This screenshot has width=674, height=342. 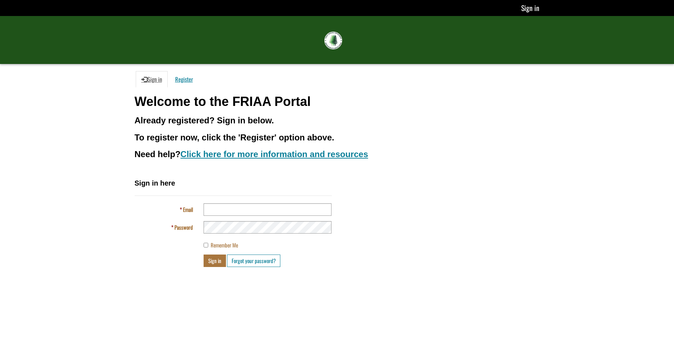 I want to click on a: Click here for more information and resources, so click(x=274, y=154).